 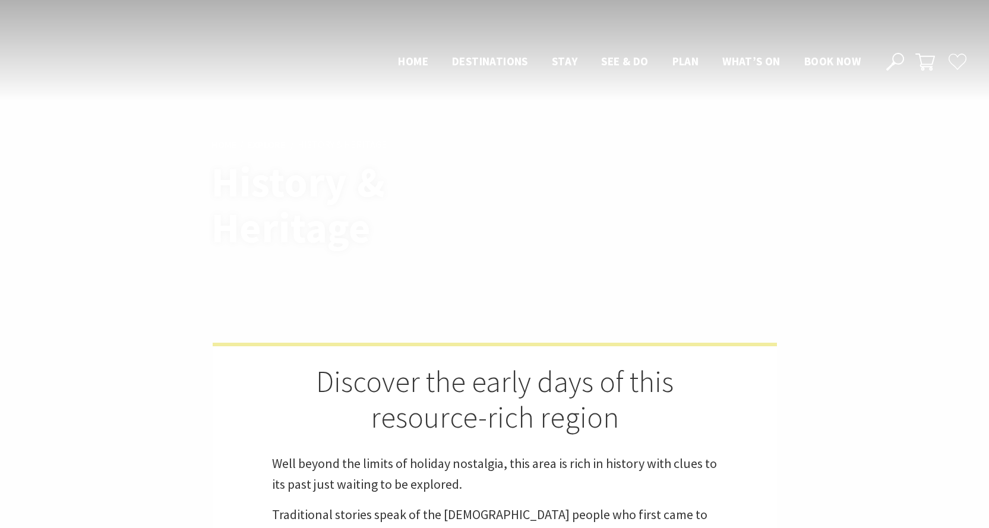 What do you see at coordinates (495, 400) in the screenshot?
I see `h2: Discover the early days of this resource-rich region` at bounding box center [495, 400].